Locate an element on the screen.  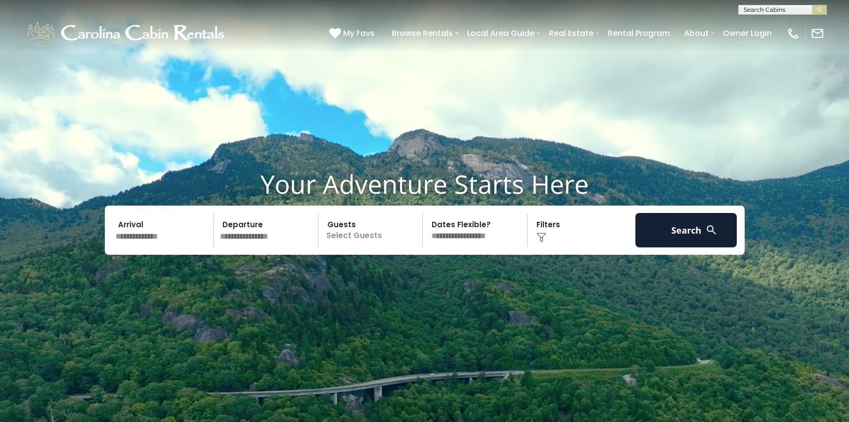
a: Rental Program is located at coordinates (638, 33).